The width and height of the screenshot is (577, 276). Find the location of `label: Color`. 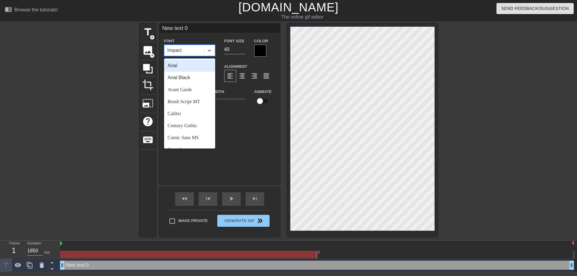

label: Color is located at coordinates (261, 41).